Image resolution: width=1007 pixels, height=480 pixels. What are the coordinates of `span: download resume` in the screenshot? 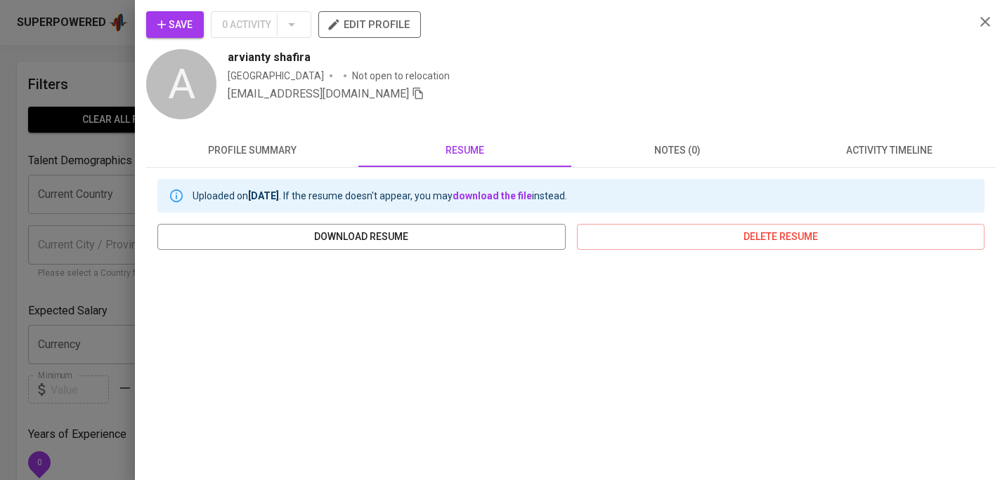 It's located at (361, 237).